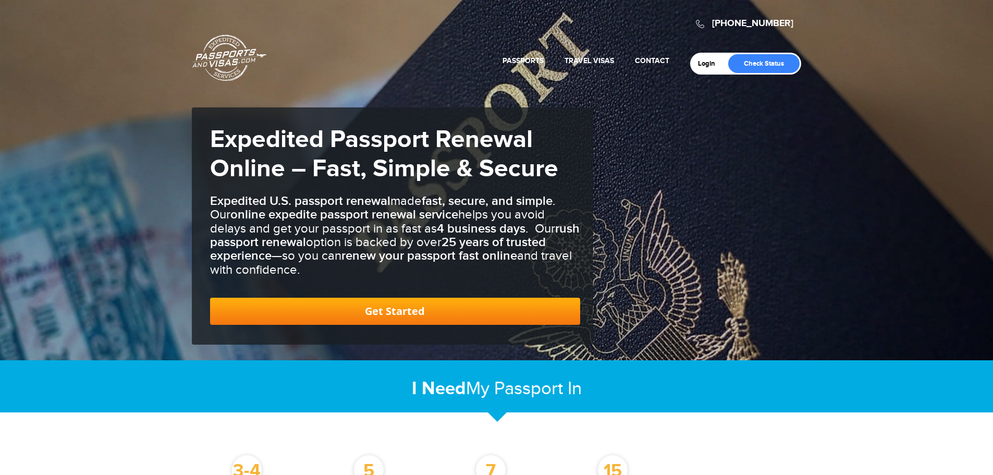  I want to click on h2: My, so click(497, 388).